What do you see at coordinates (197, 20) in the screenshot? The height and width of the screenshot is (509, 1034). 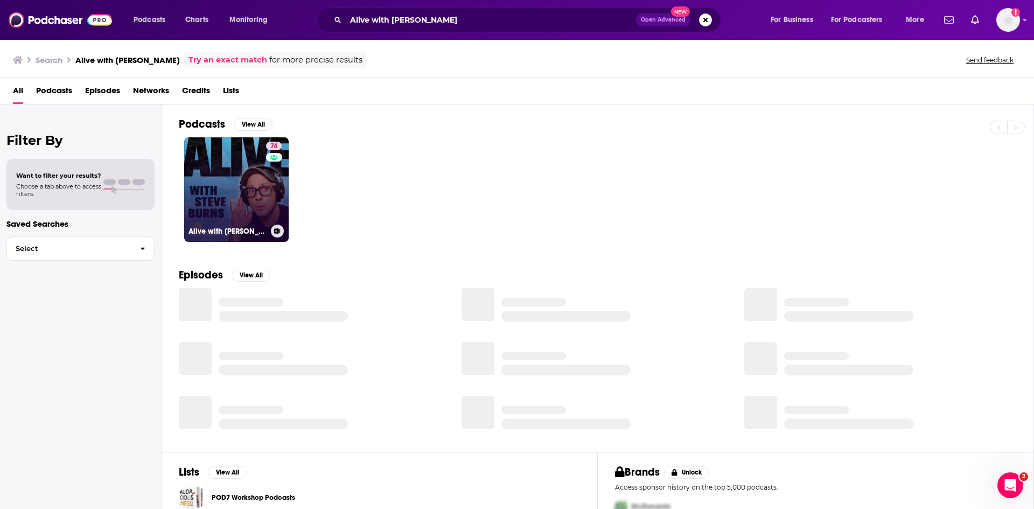 I see `span: Charts` at bounding box center [197, 20].